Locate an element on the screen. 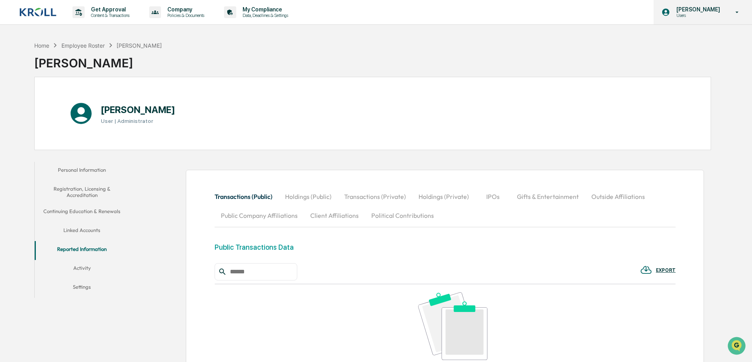  p: Get Approval is located at coordinates (109, 9).